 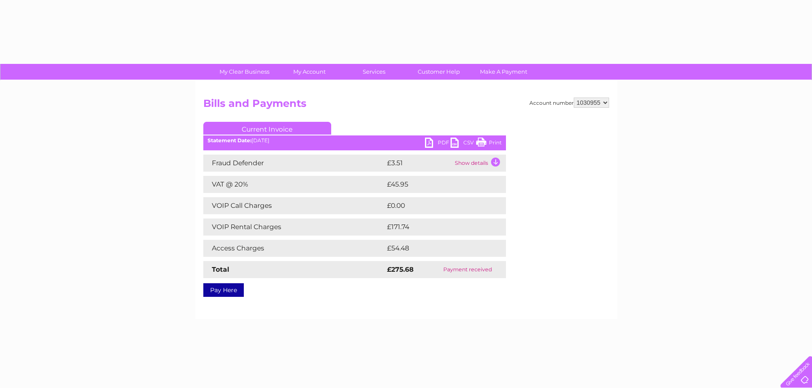 I want to click on td: £3.51, so click(x=418, y=163).